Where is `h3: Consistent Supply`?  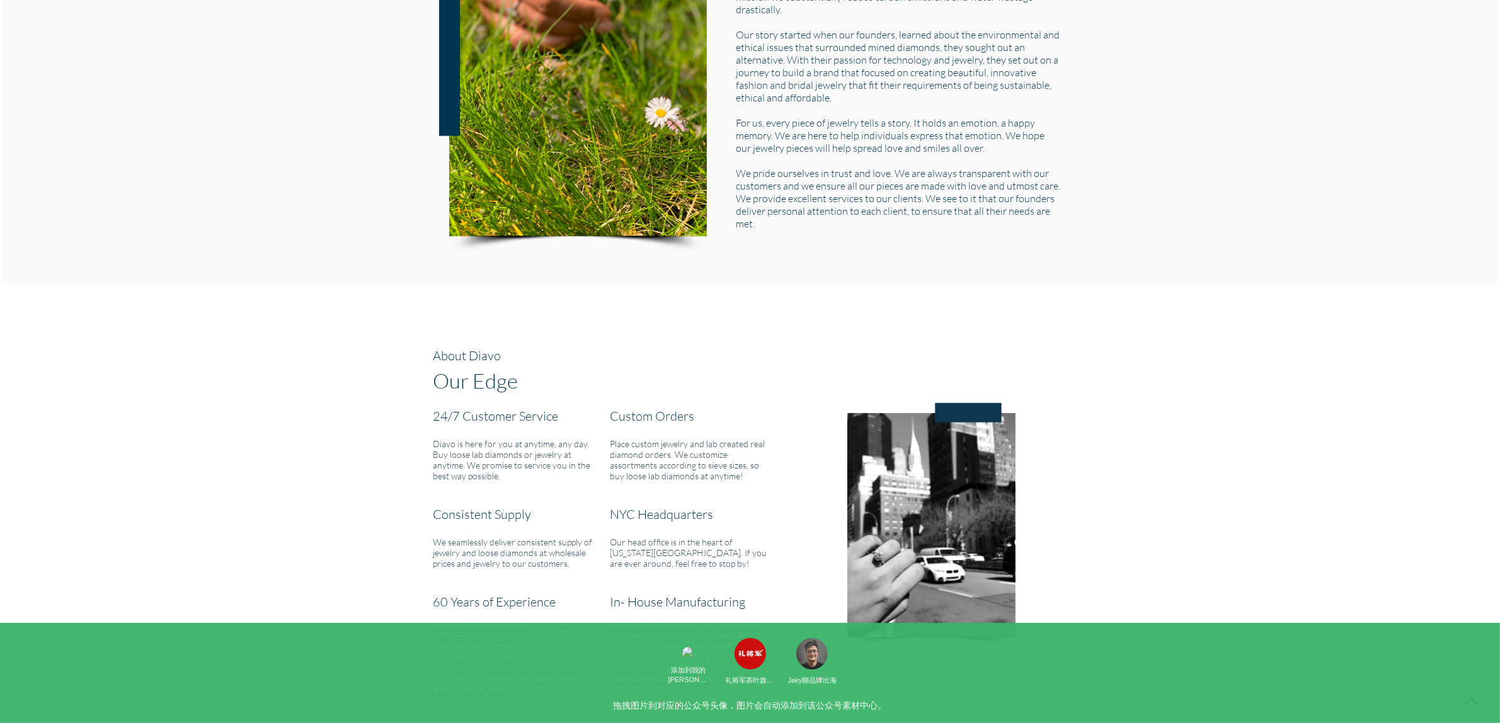
h3: Consistent Supply is located at coordinates (519, 514).